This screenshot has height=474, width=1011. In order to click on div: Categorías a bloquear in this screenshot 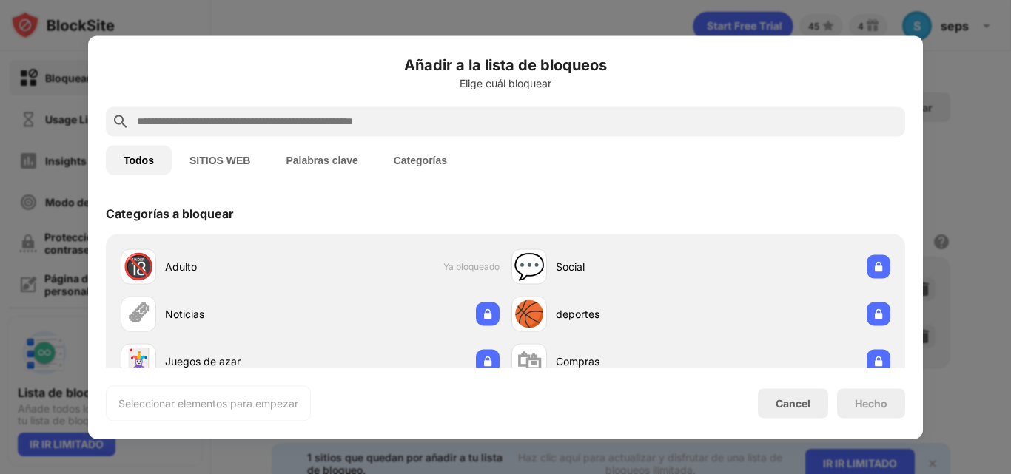, I will do `click(169, 213)`.